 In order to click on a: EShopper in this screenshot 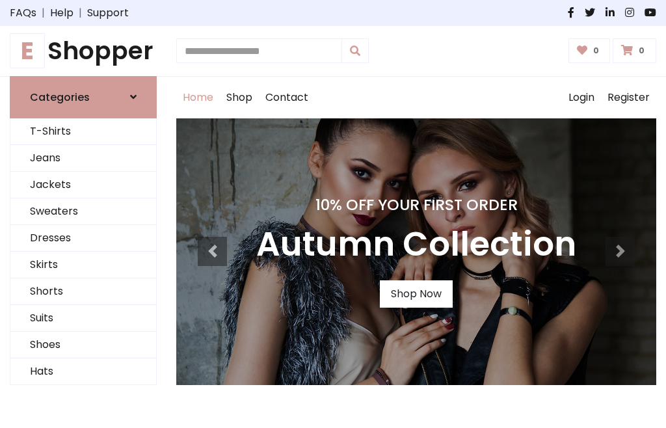, I will do `click(83, 51)`.